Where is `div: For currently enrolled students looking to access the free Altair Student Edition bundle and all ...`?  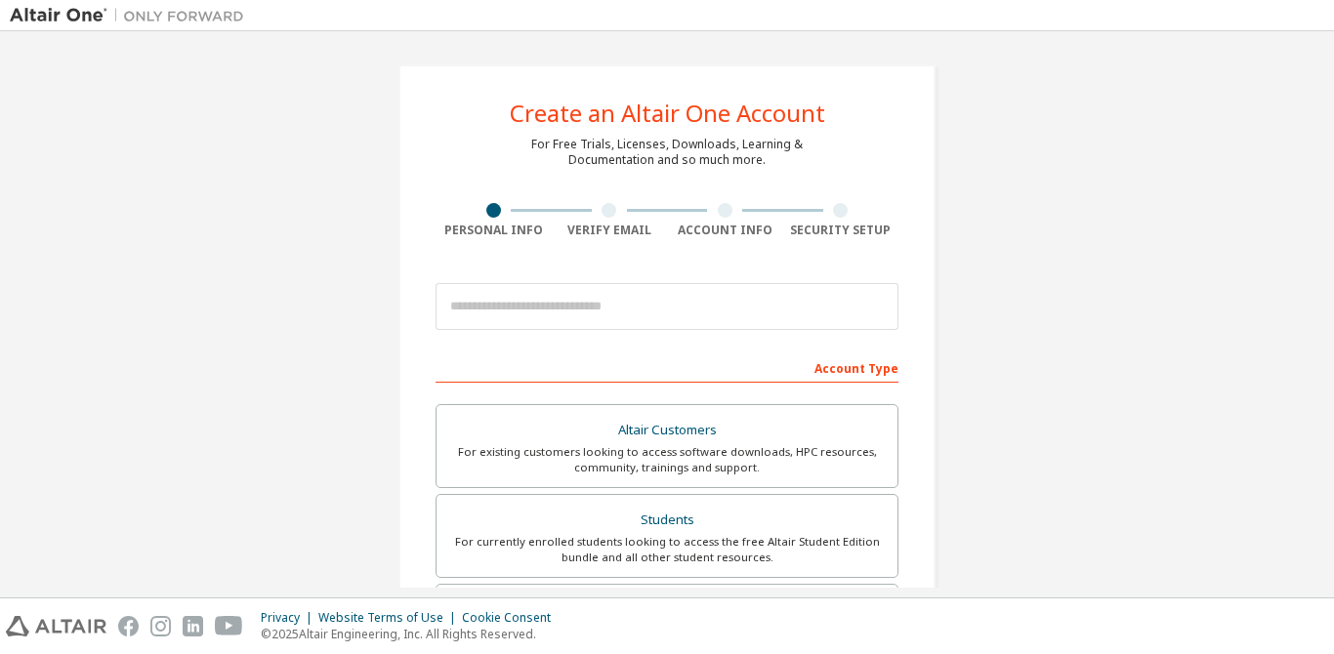 div: For currently enrolled students looking to access the free Altair Student Edition bundle and all ... is located at coordinates (667, 550).